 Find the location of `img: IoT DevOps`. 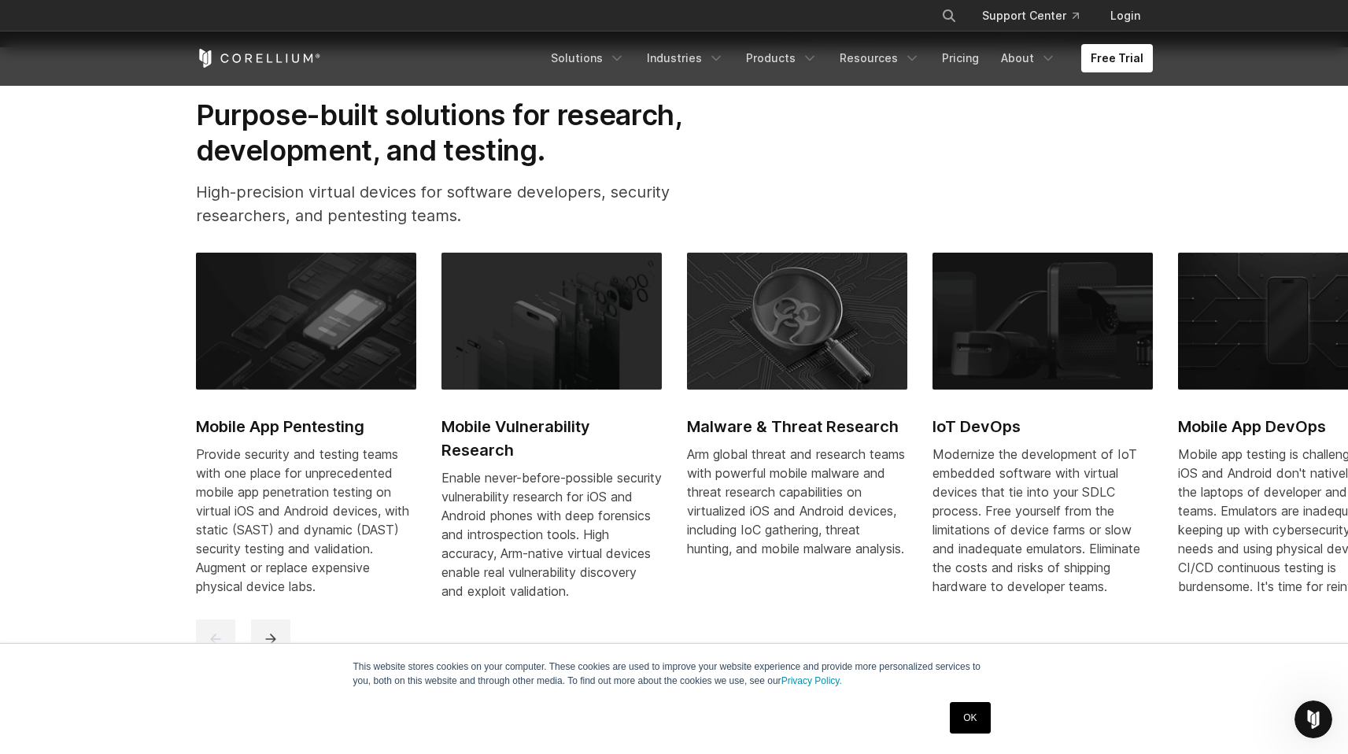

img: IoT DevOps is located at coordinates (1043, 321).